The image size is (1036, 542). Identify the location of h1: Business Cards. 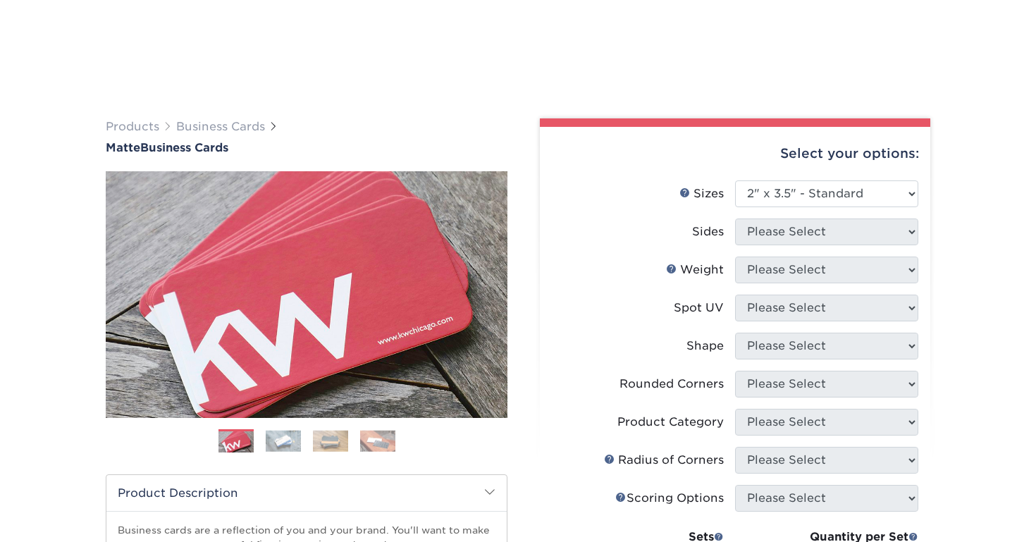
(306, 147).